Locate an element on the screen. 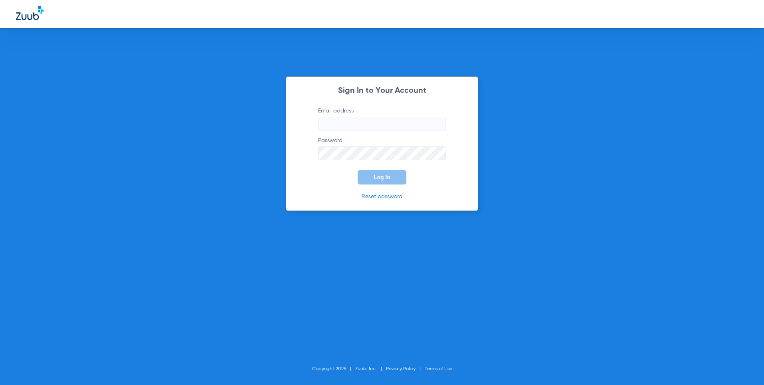  input: Password is located at coordinates (382, 153).